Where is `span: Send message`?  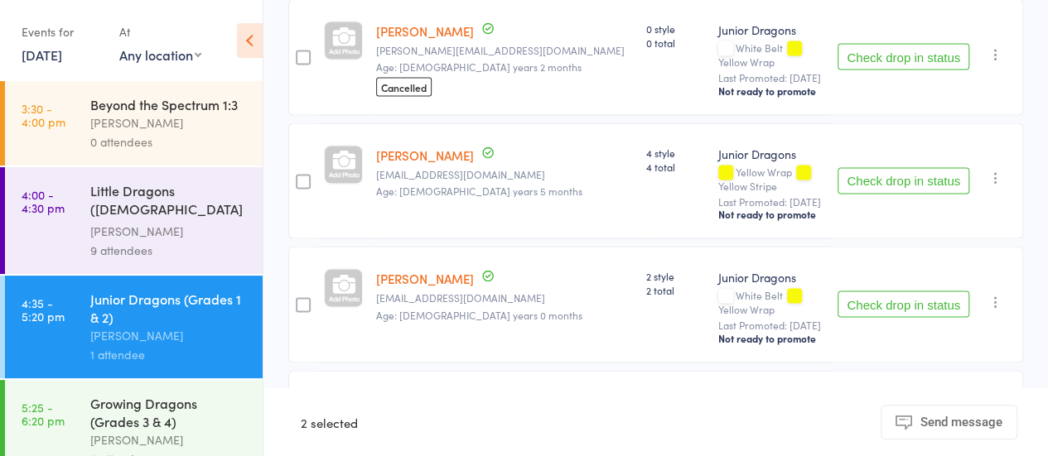 span: Send message is located at coordinates (961, 422).